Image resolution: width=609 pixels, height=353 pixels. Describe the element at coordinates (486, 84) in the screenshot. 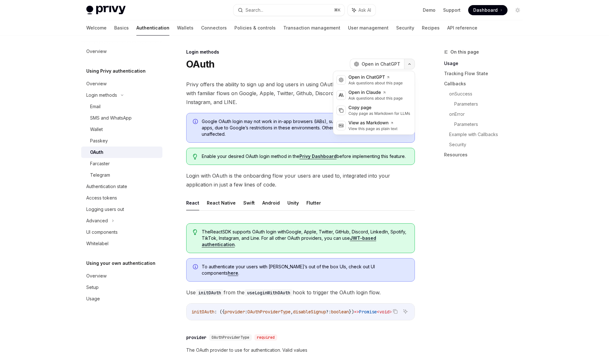

I see `a: Callbacks` at that location.